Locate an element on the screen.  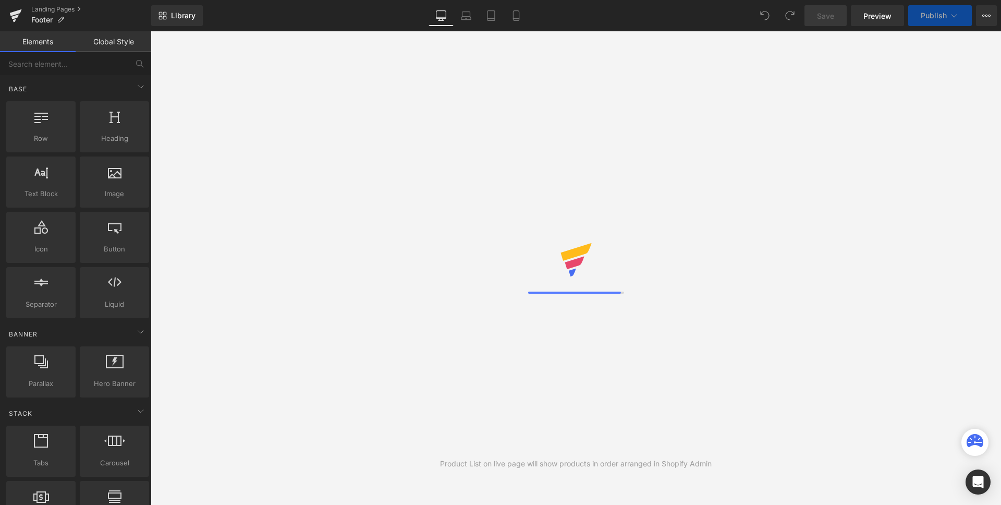
a: Desktop is located at coordinates (441, 16).